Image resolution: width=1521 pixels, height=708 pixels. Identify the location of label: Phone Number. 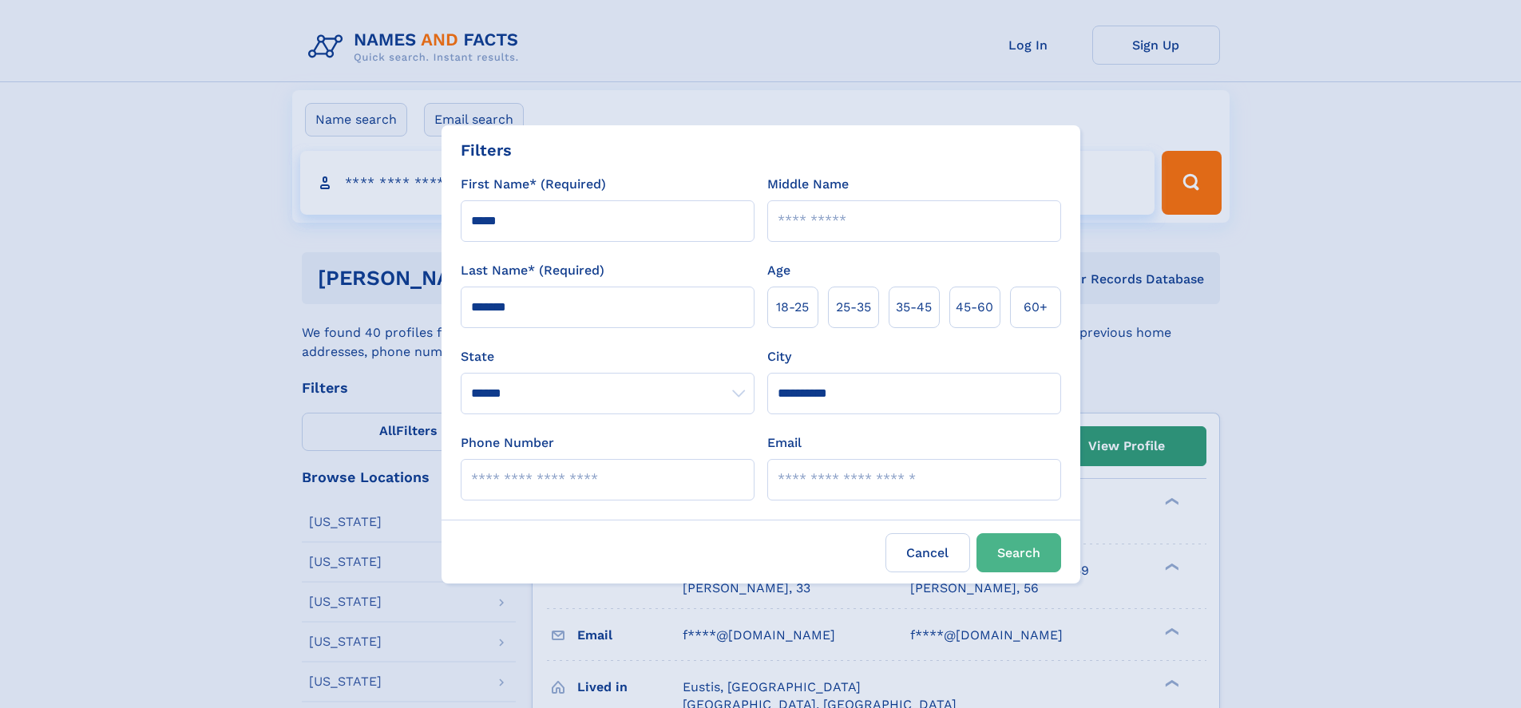
(507, 443).